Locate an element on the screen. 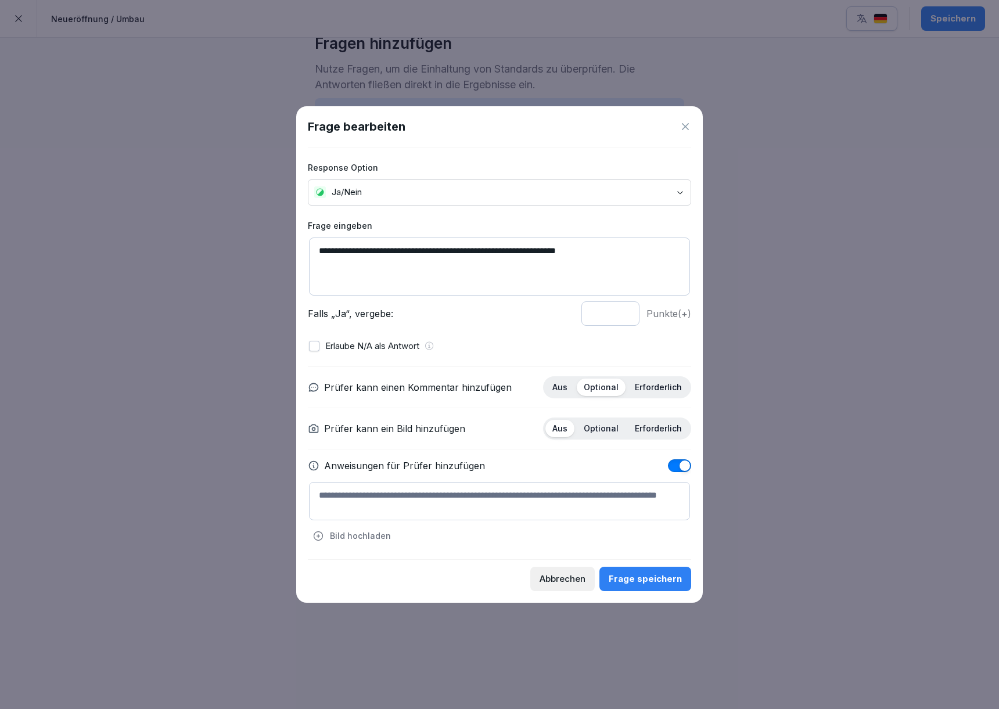 The width and height of the screenshot is (999, 709). button: Frage speichern is located at coordinates (645, 579).